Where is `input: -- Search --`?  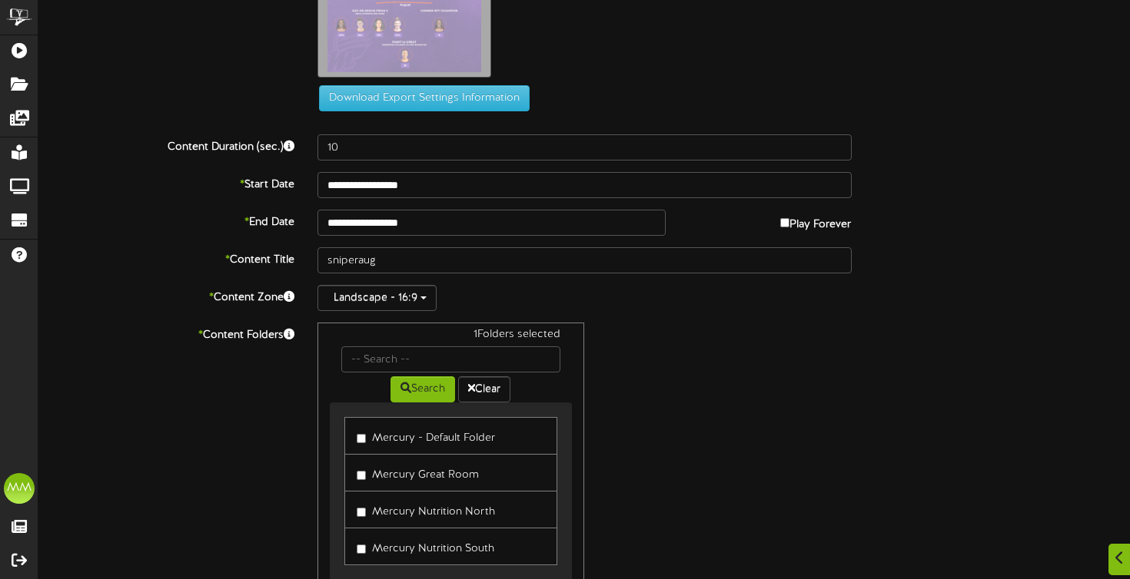 input: -- Search -- is located at coordinates (451, 360).